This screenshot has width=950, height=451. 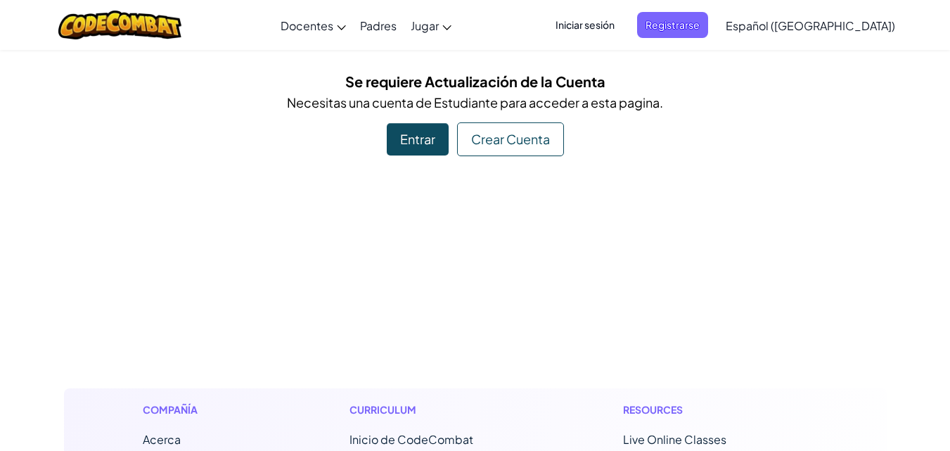 I want to click on button: Iniciar sesión, so click(x=585, y=25).